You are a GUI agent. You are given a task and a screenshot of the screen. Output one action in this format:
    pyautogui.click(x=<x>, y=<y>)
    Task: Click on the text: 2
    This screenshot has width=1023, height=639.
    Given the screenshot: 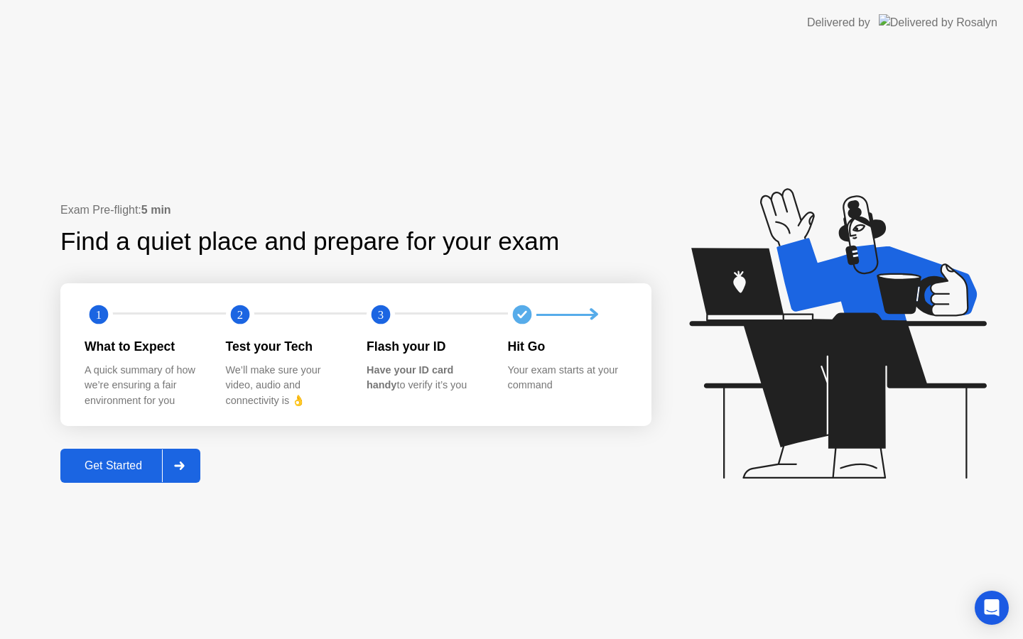 What is the action you would take?
    pyautogui.click(x=239, y=315)
    